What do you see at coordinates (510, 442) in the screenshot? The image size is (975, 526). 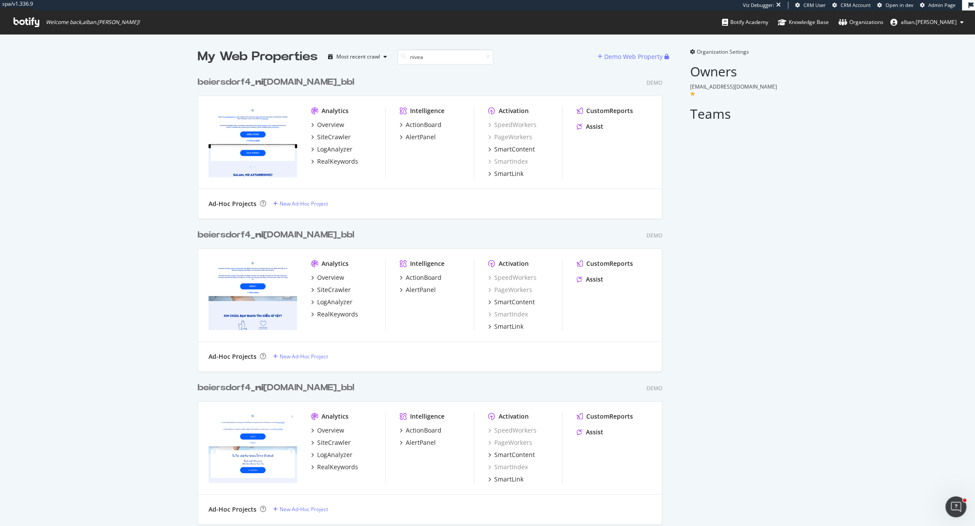 I see `a: PageWorkers` at bounding box center [510, 442].